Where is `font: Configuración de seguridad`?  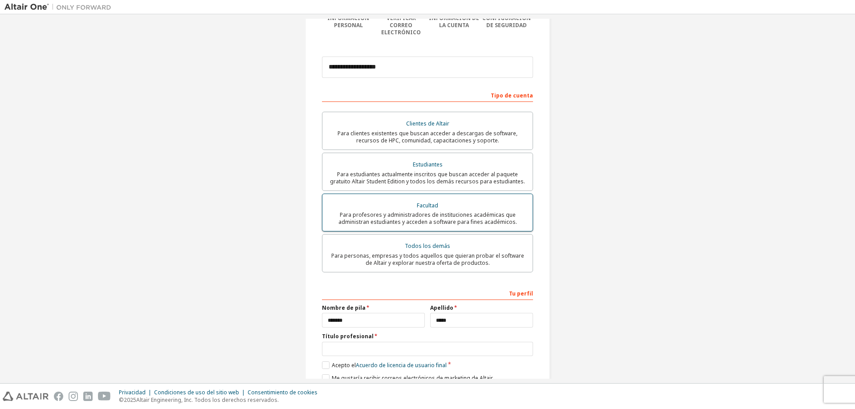 font: Configuración de seguridad is located at coordinates (506, 21).